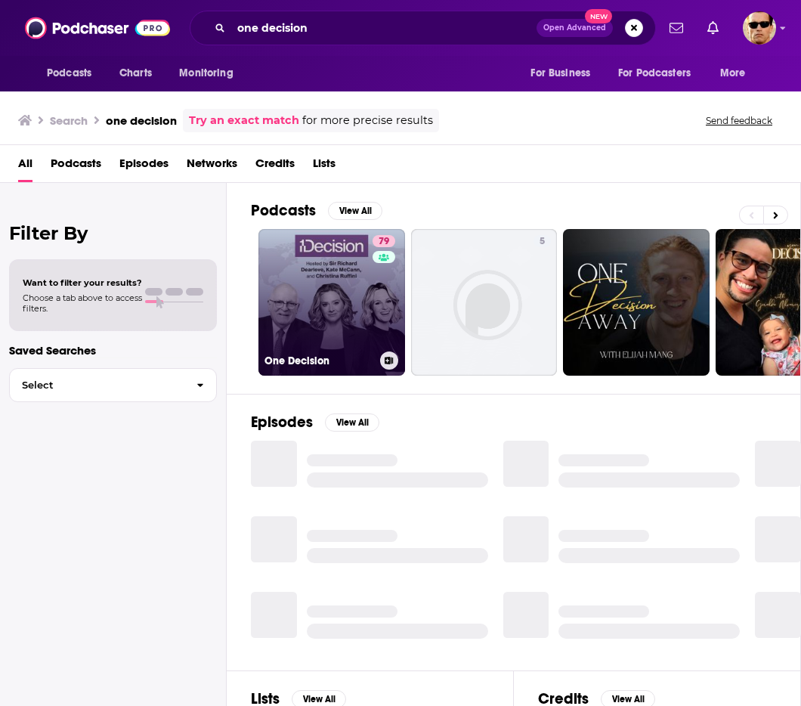 The height and width of the screenshot is (706, 801). Describe the element at coordinates (733, 73) in the screenshot. I see `span: More` at that location.